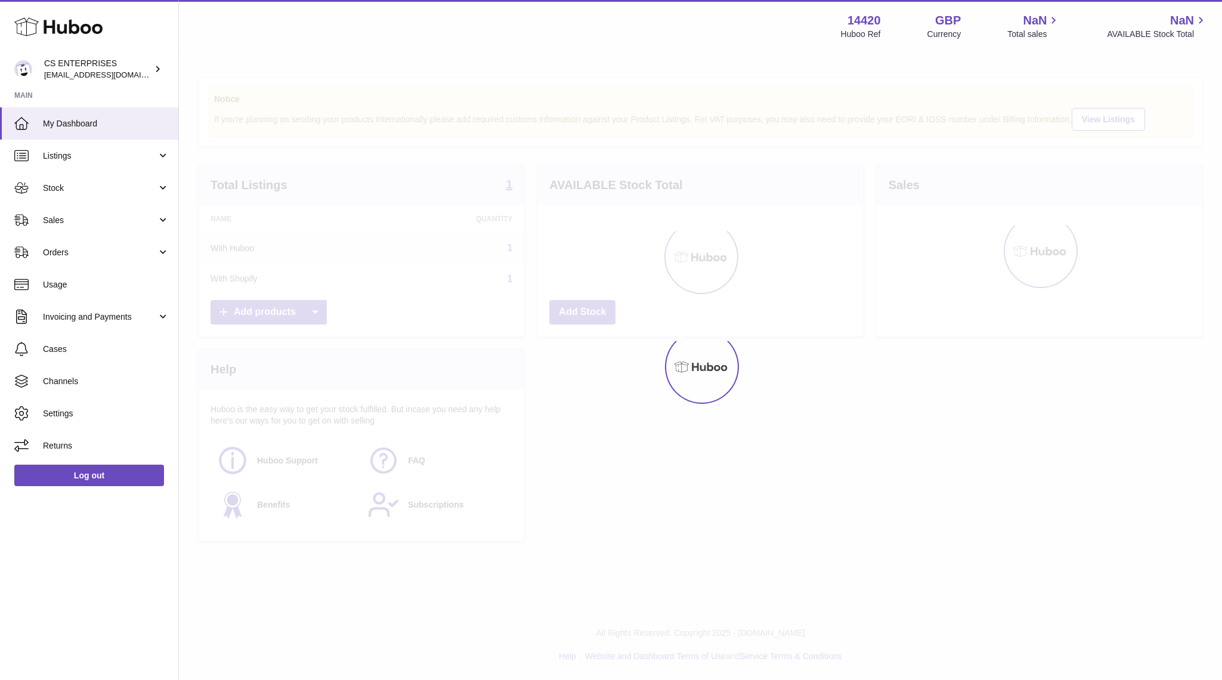  Describe the element at coordinates (100, 220) in the screenshot. I see `span: Sales` at that location.